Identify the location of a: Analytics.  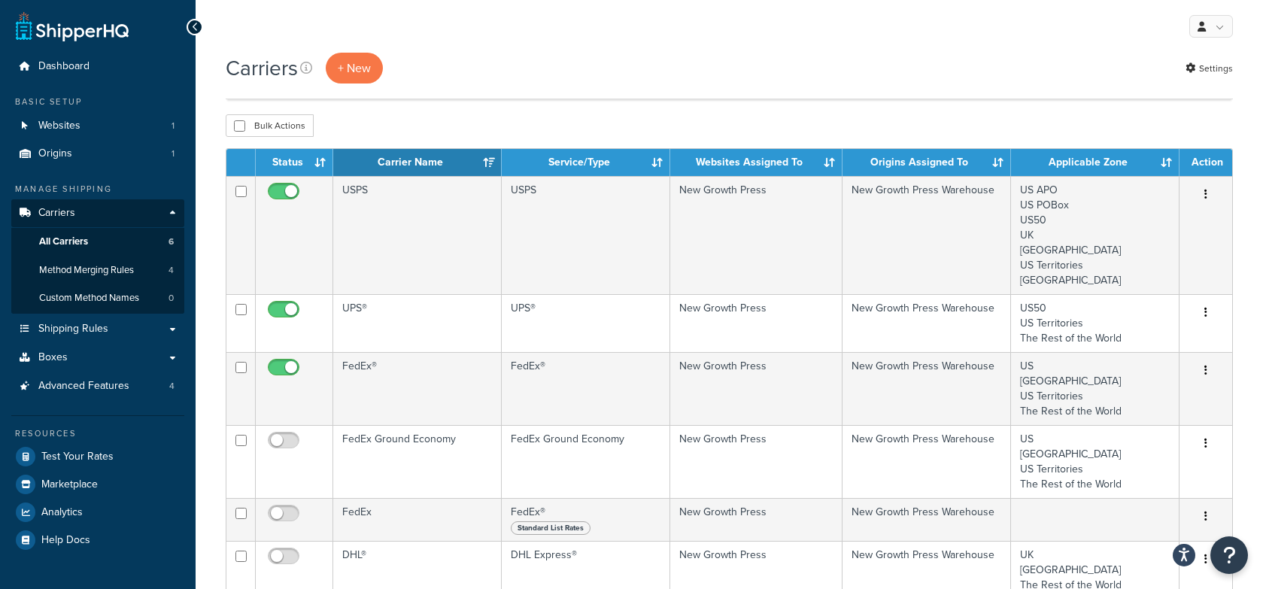
(98, 512).